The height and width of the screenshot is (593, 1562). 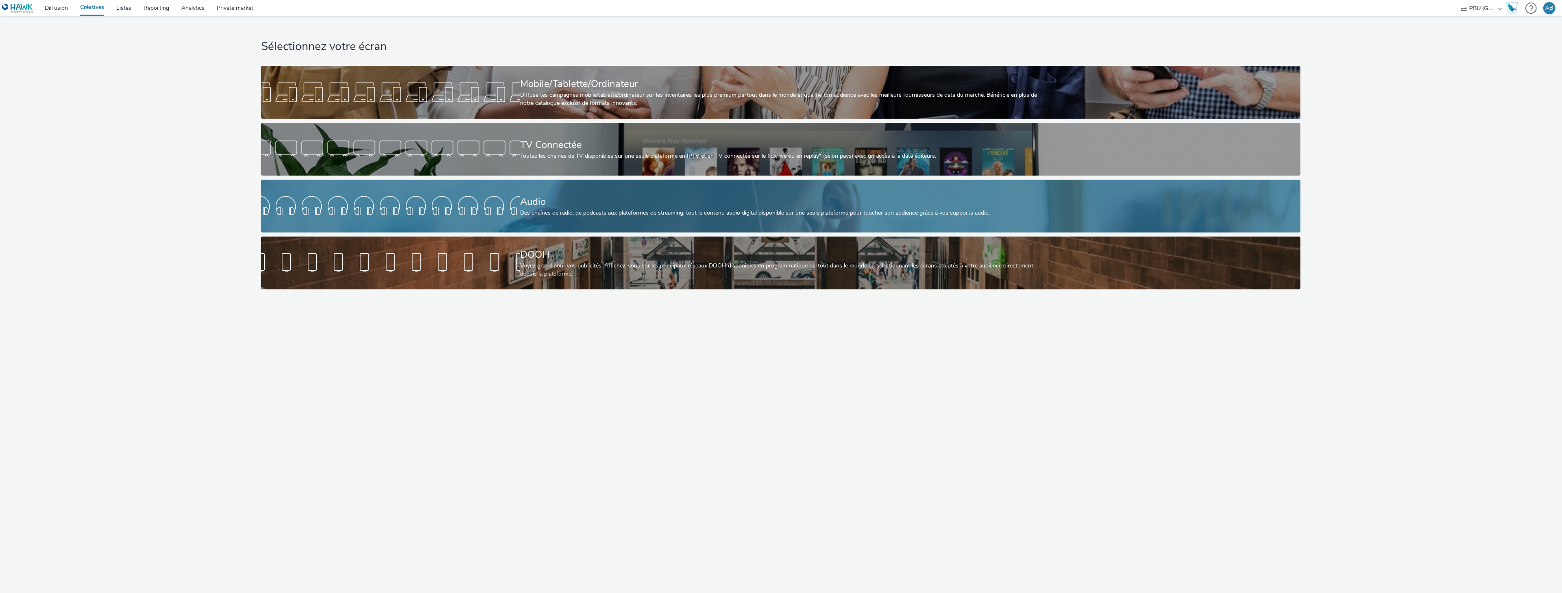 I want to click on img: Hawk Academy, so click(x=1512, y=8).